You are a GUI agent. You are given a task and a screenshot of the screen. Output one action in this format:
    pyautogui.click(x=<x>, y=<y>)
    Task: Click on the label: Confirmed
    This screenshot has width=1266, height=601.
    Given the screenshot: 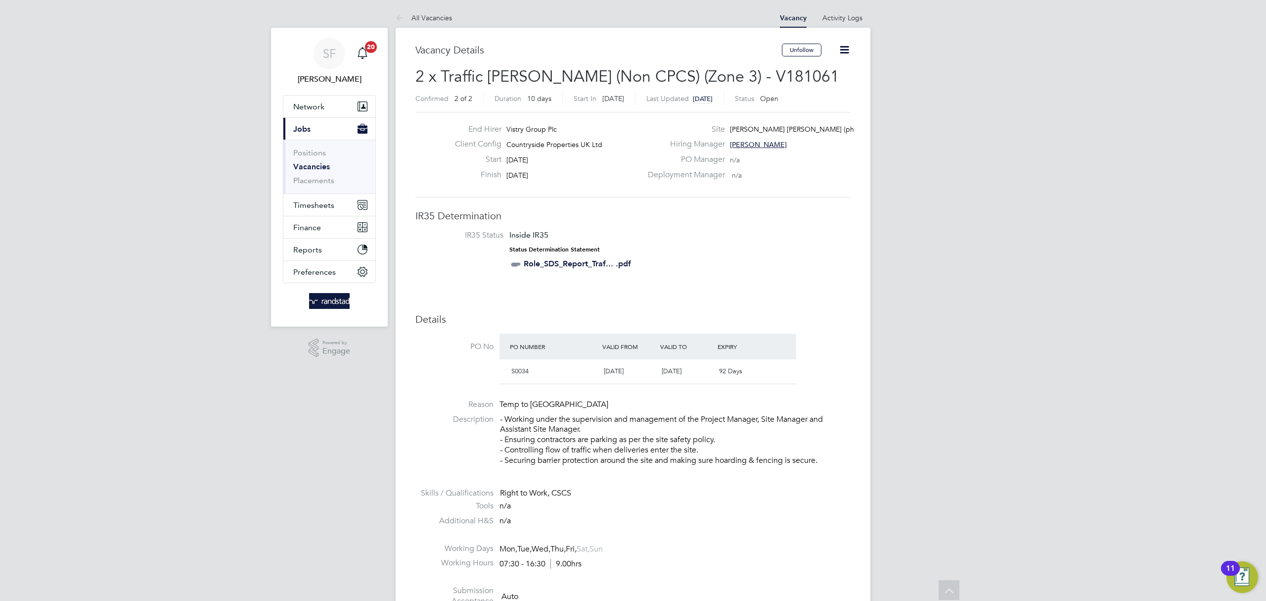 What is the action you would take?
    pyautogui.click(x=432, y=98)
    